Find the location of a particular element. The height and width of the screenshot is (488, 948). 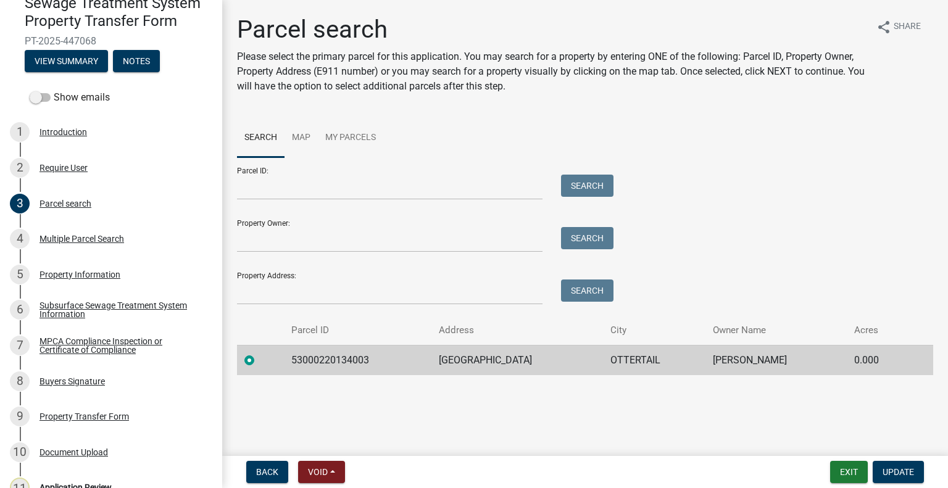

div: Property Transfer Form is located at coordinates (84, 417).